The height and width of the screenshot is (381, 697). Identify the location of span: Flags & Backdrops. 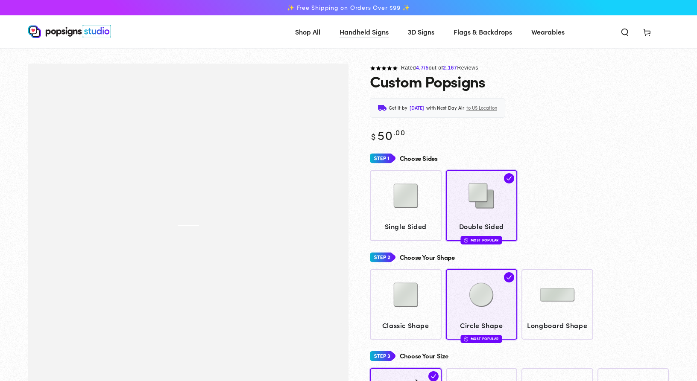
(482, 32).